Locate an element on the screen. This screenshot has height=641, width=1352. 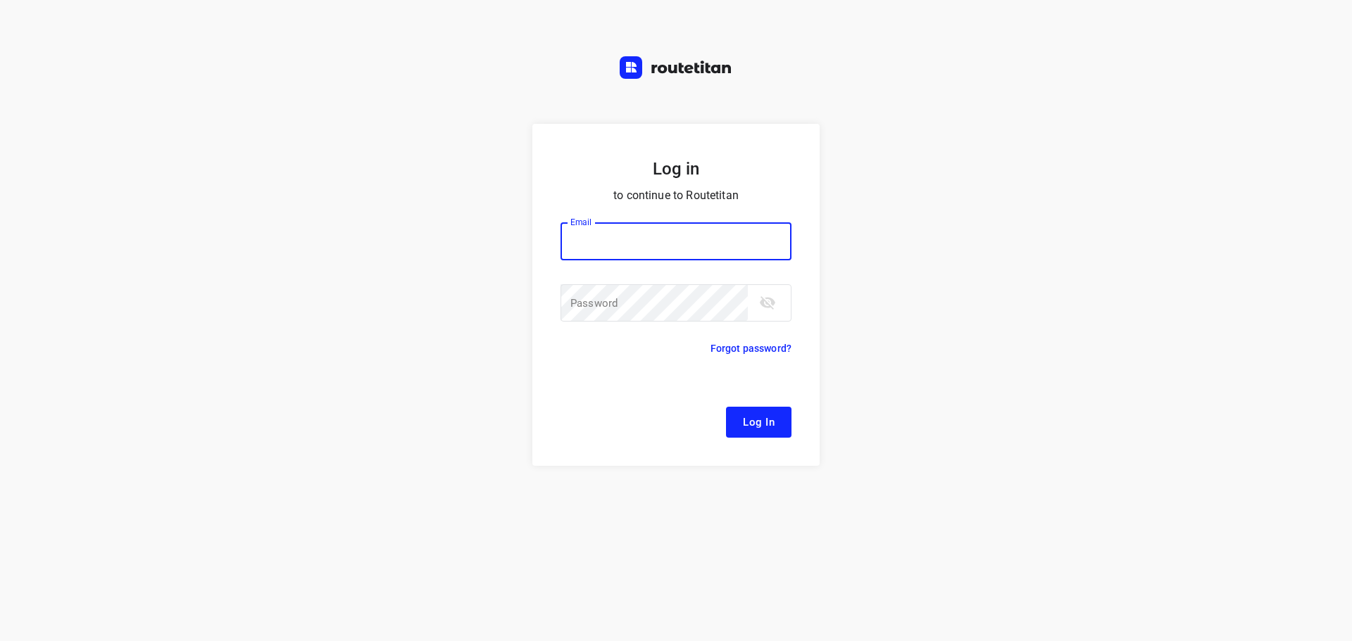
button: Log In is located at coordinates (758, 422).